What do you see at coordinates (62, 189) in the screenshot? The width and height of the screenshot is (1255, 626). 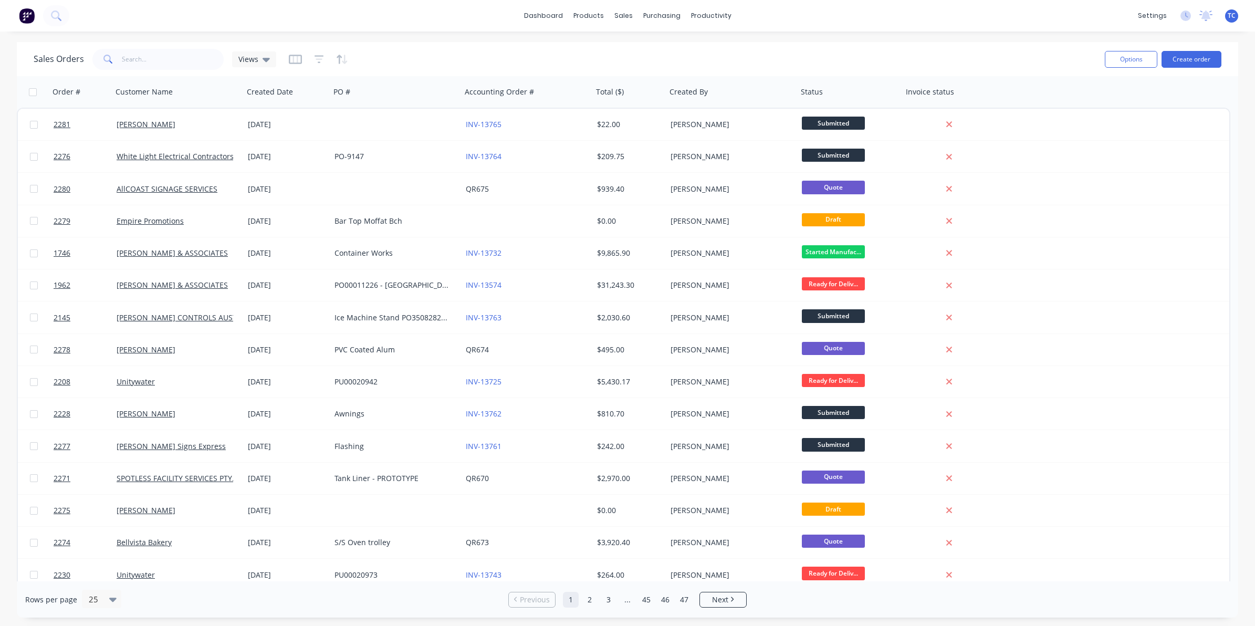 I see `span: 2280` at bounding box center [62, 189].